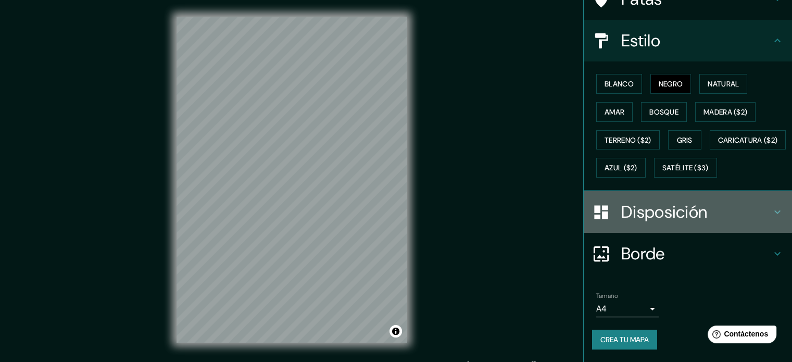 The width and height of the screenshot is (792, 362). Describe the element at coordinates (688, 212) in the screenshot. I see `div: Disposición` at that location.